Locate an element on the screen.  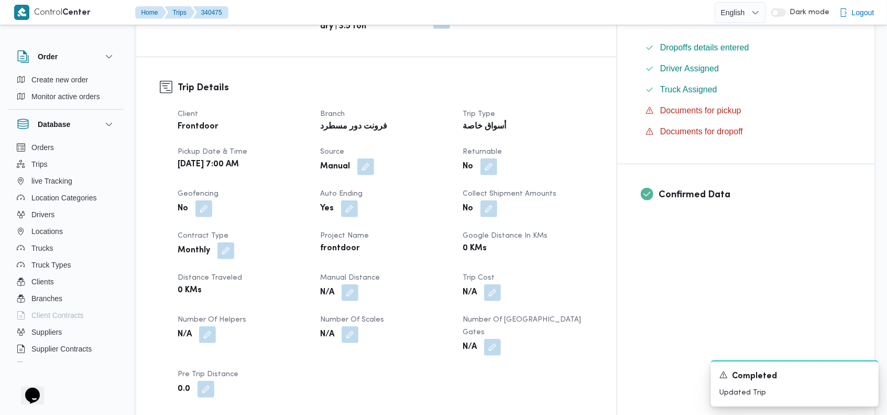
span: Source is located at coordinates (332, 151).